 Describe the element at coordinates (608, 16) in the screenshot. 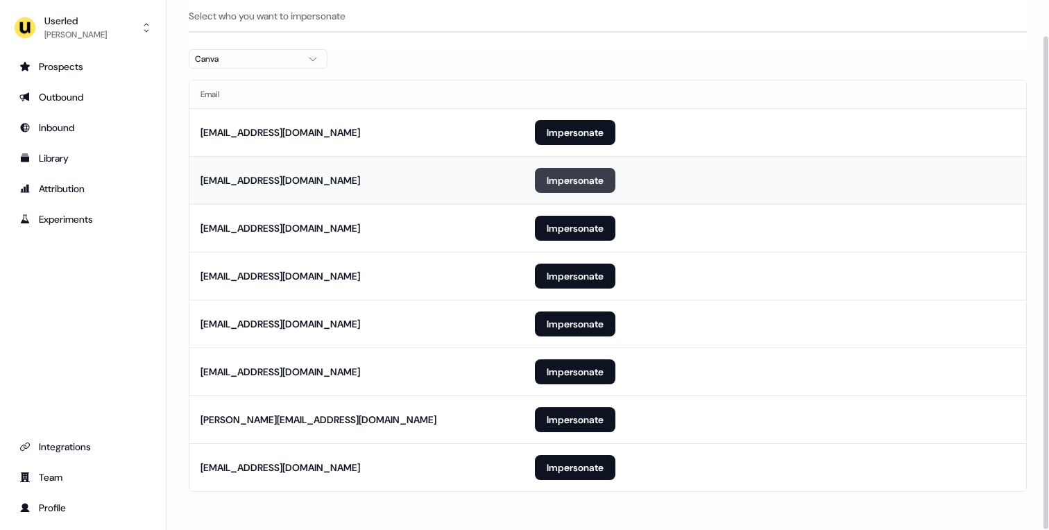

I see `p: Select who you want to impersonate` at that location.